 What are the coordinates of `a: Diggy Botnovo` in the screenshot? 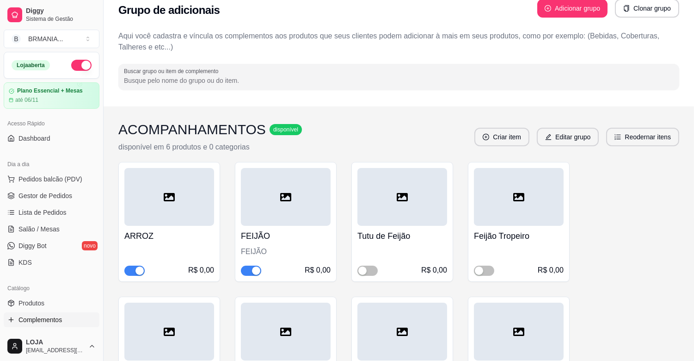 It's located at (51, 246).